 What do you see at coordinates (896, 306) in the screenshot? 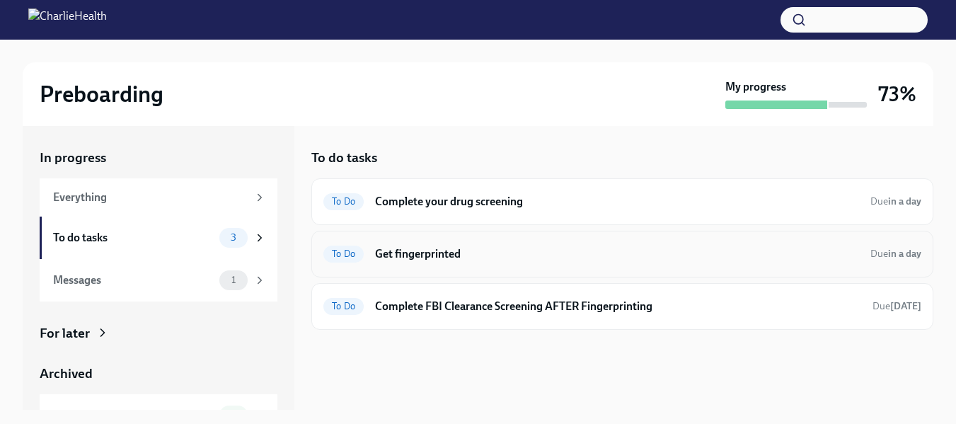
I see `span: September 13th, 2025 09:00` at bounding box center [896, 306].